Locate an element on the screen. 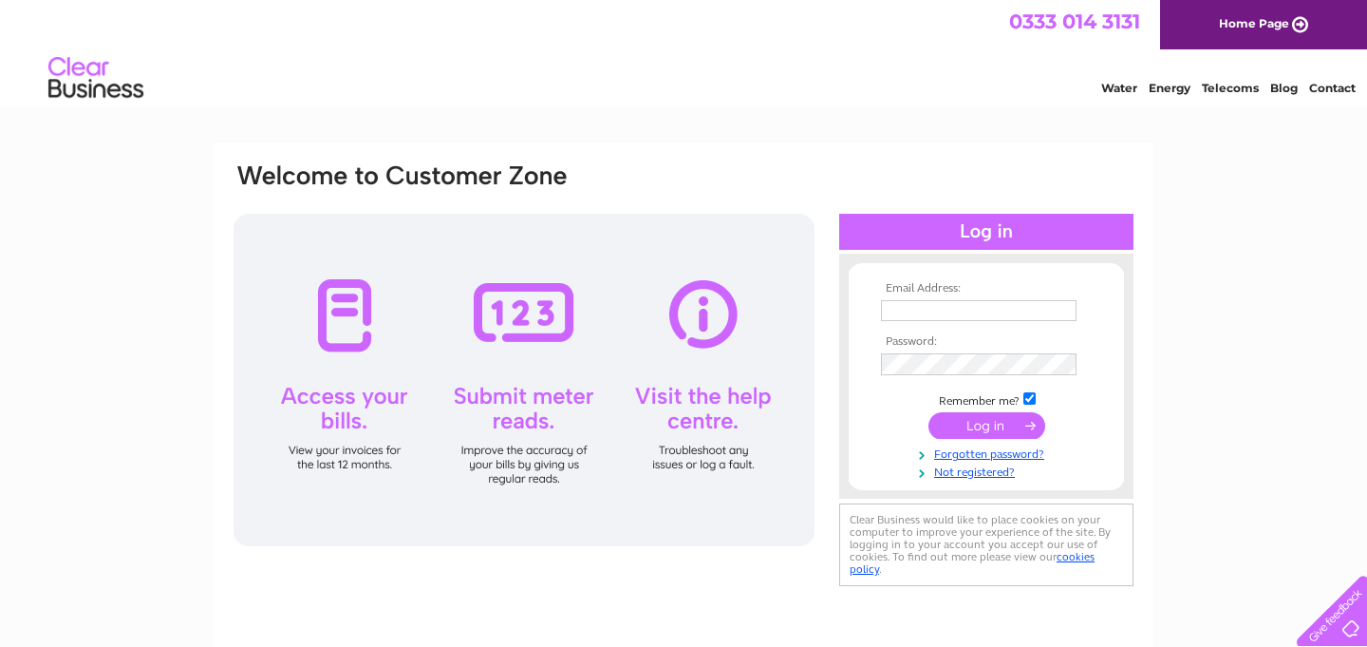  a: Telecoms is located at coordinates (1231, 87).